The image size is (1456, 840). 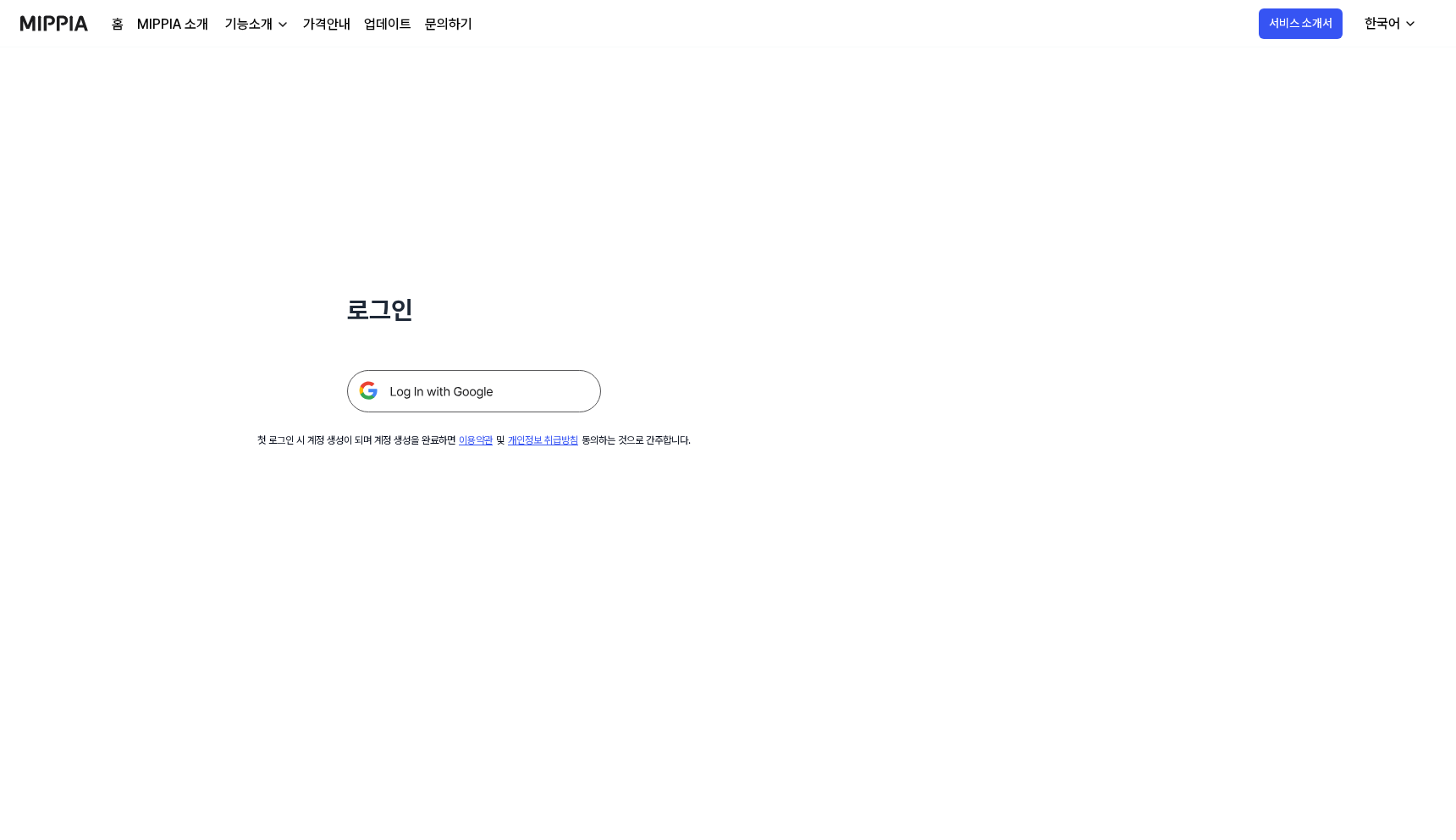 I want to click on button: 기능소개, so click(x=255, y=24).